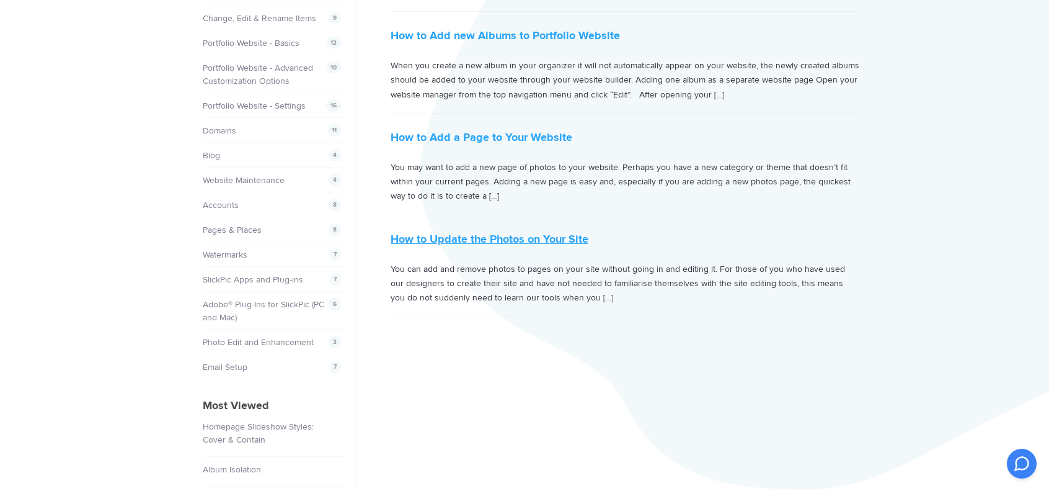  What do you see at coordinates (232, 229) in the screenshot?
I see `a: Pages & Places` at bounding box center [232, 229].